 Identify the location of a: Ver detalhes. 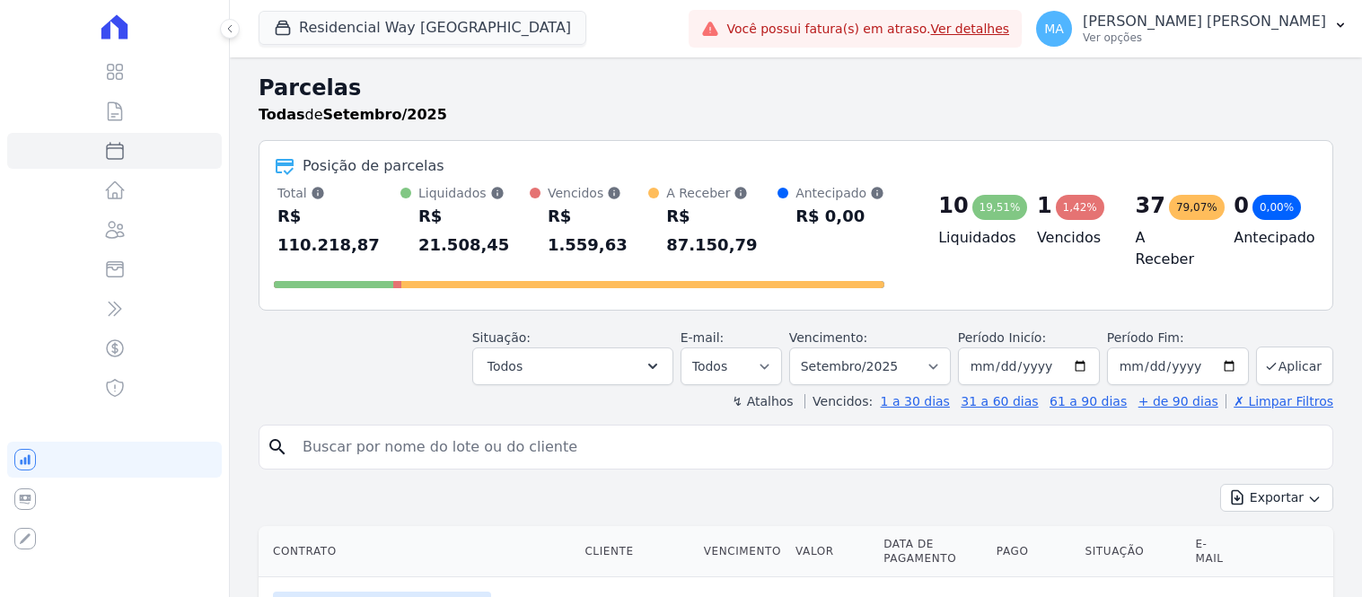
(971, 29).